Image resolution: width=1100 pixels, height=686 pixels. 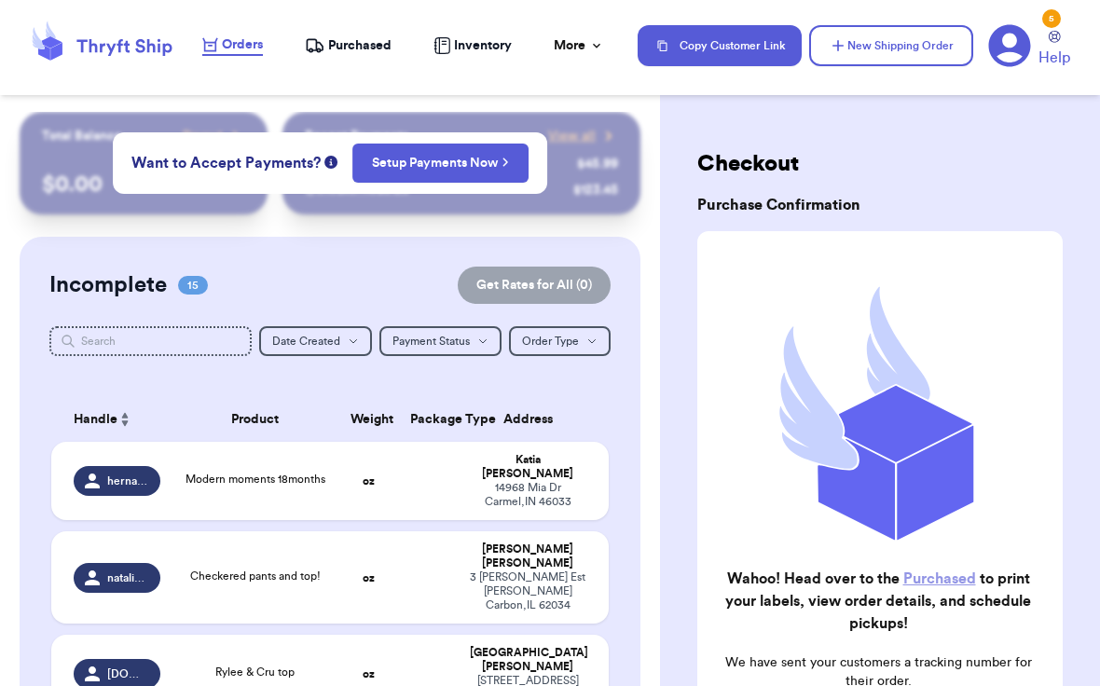 What do you see at coordinates (306, 341) in the screenshot?
I see `span: Date Created` at bounding box center [306, 341].